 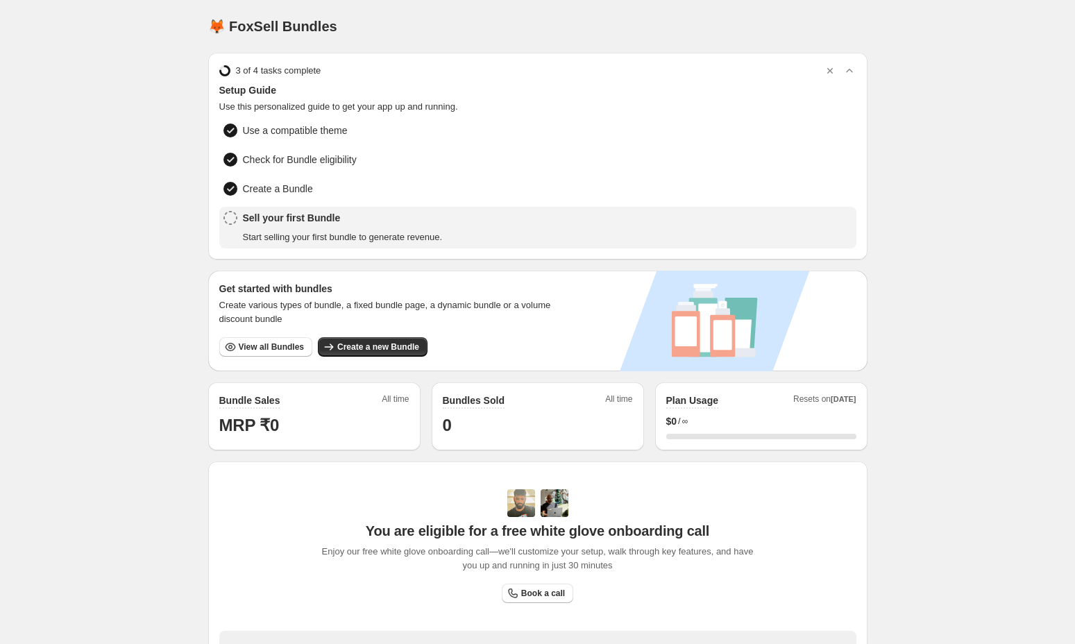 I want to click on span: Setup Guide, so click(x=538, y=90).